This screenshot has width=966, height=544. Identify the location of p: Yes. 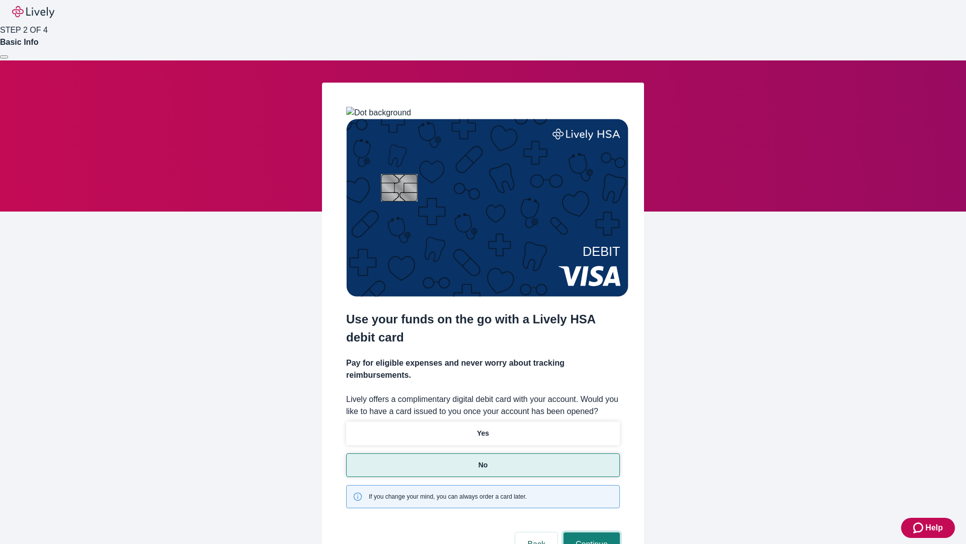
(483, 433).